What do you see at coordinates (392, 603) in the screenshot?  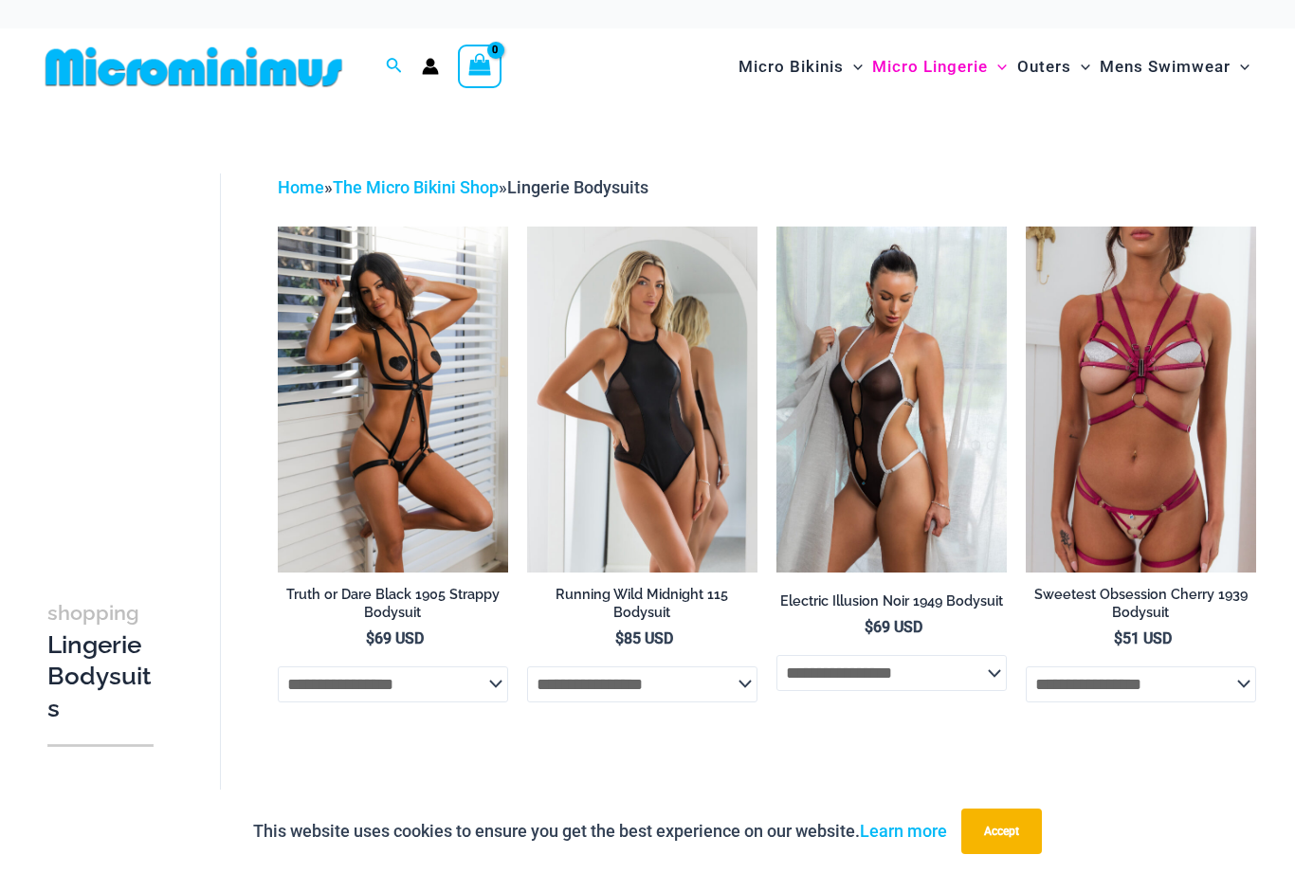 I see `h2: Truth or Dare Black 1905 Strappy Bodysuit` at bounding box center [392, 603].